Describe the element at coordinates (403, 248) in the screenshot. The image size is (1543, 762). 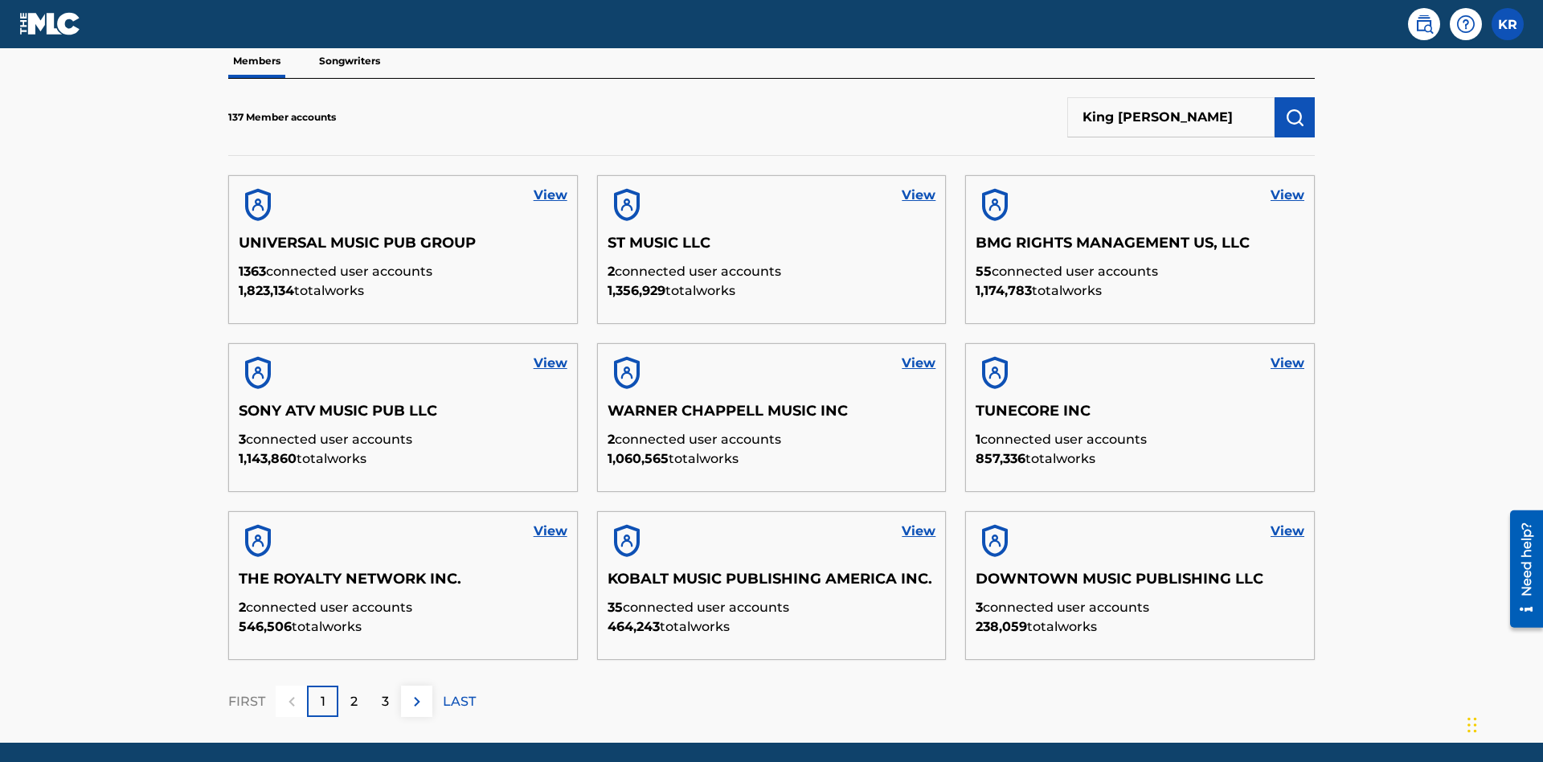
I see `h5: UNIVERSAL MUSIC PUB GROUP` at that location.